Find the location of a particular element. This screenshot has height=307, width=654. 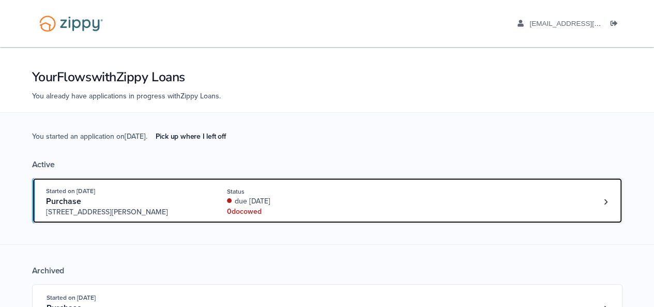

div: Active is located at coordinates (327, 165).